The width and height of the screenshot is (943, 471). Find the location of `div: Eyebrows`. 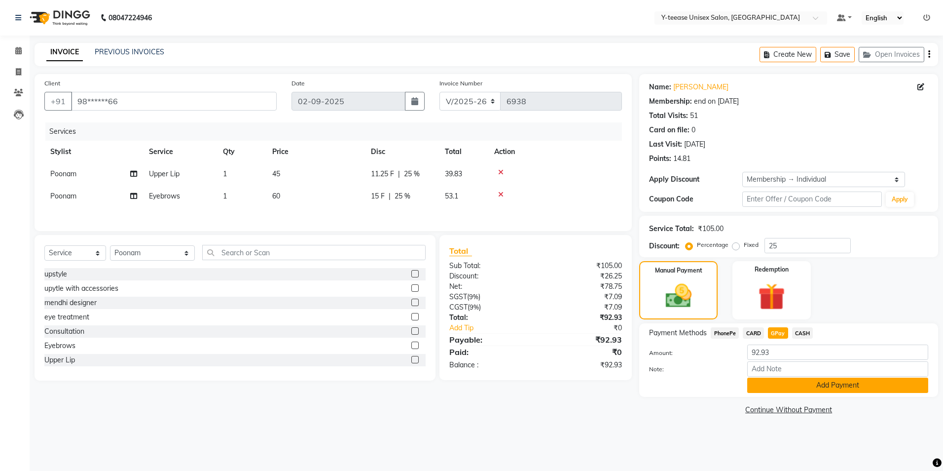

div: Eyebrows is located at coordinates (60, 345).